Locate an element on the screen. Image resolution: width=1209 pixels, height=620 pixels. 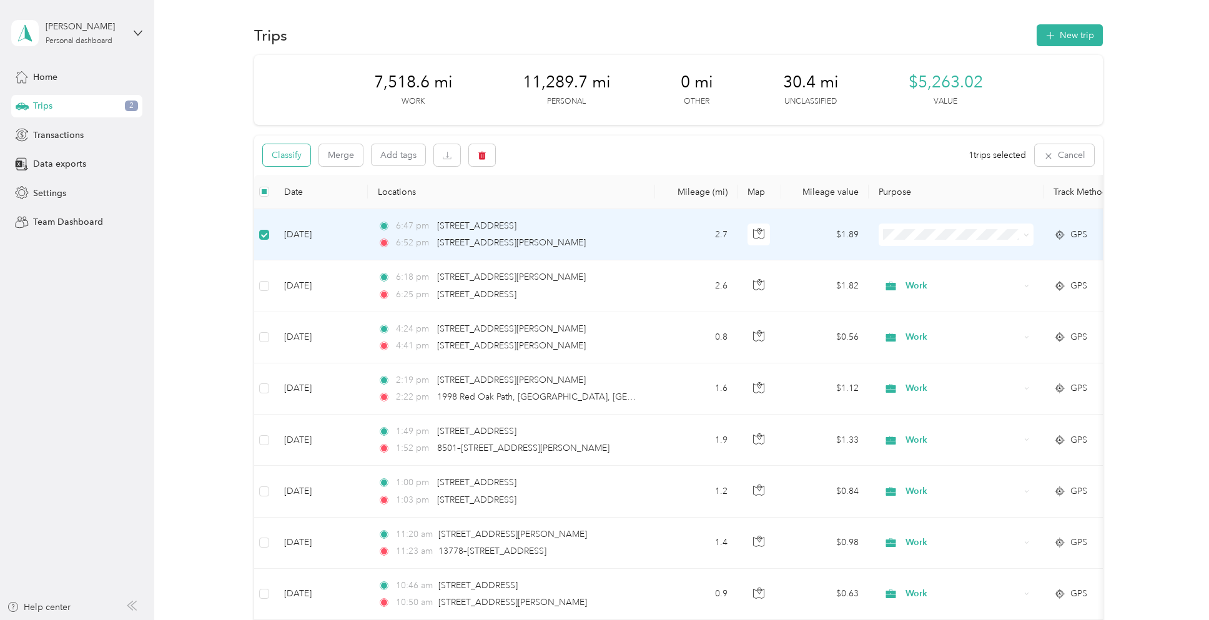
p: Other is located at coordinates (696, 102).